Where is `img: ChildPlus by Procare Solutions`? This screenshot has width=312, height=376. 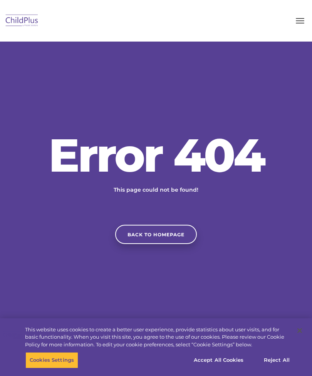
img: ChildPlus by Procare Solutions is located at coordinates (22, 21).